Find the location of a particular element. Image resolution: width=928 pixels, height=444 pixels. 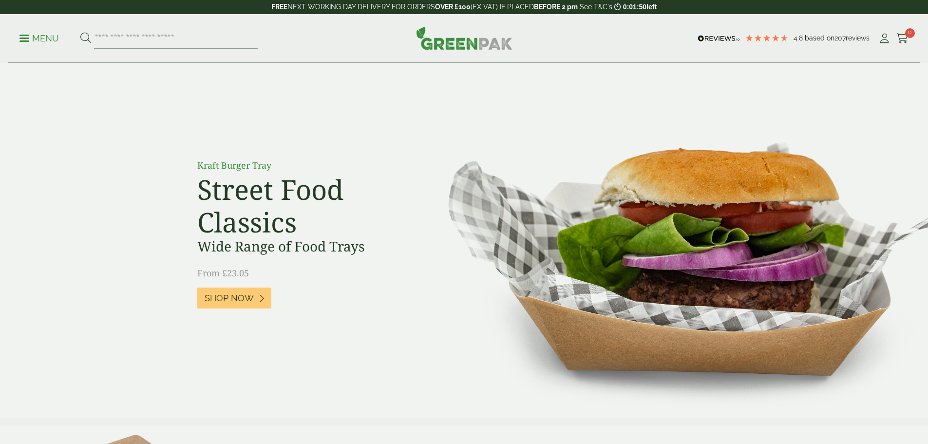

span: left is located at coordinates (651, 7).